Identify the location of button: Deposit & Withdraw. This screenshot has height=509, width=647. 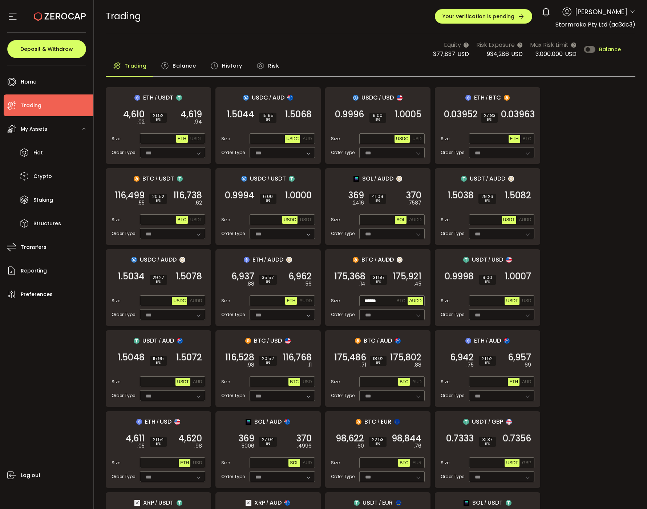
(47, 49).